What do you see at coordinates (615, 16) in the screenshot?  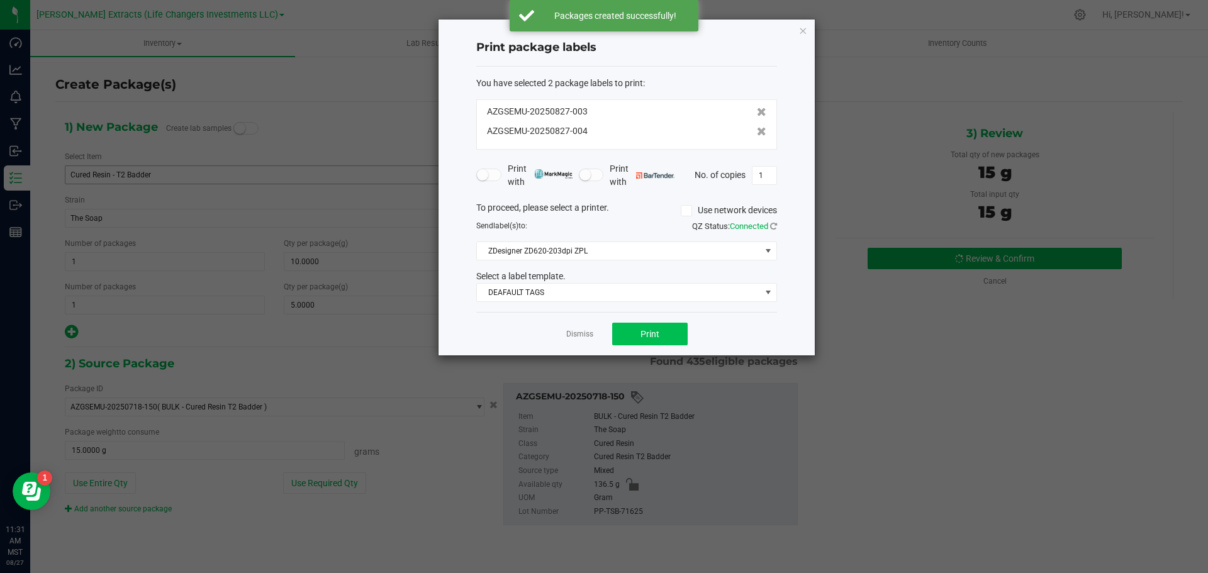 I see `div: Packages created successfully!` at bounding box center [615, 16].